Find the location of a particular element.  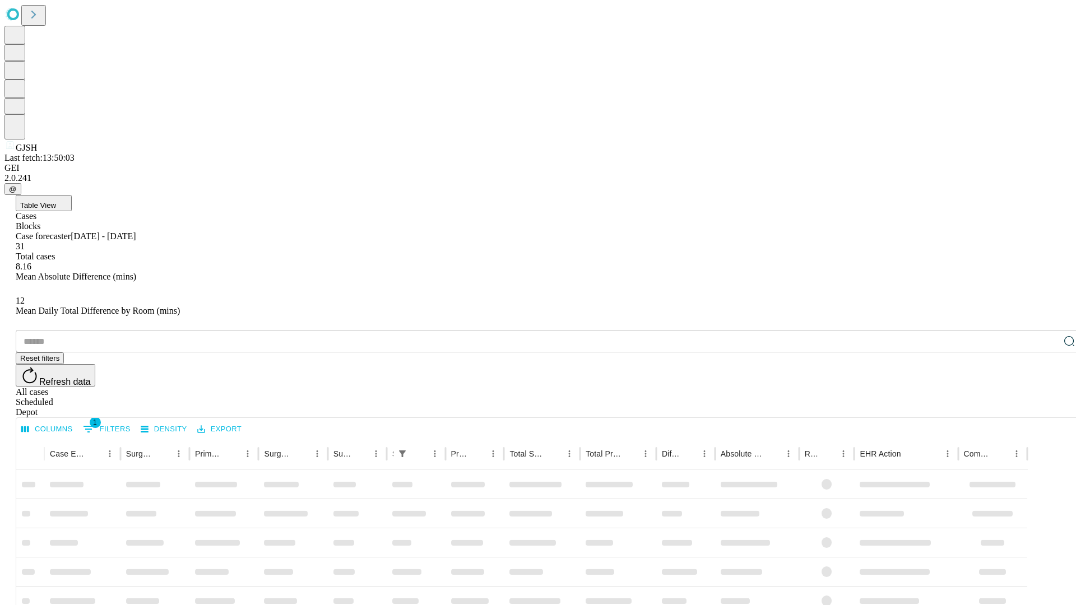

span: 1 is located at coordinates (95, 423).